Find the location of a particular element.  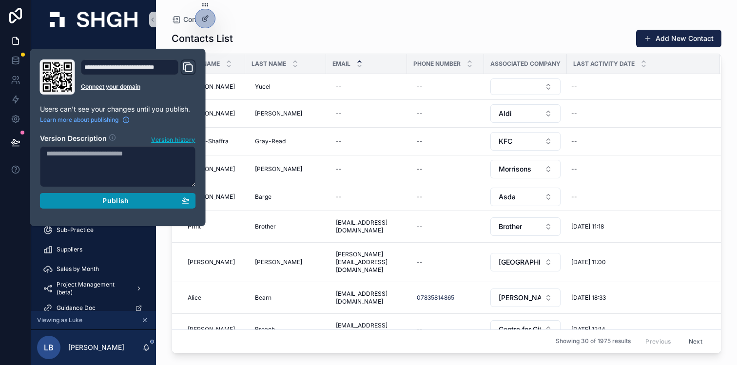

a: Alice is located at coordinates (212, 298).